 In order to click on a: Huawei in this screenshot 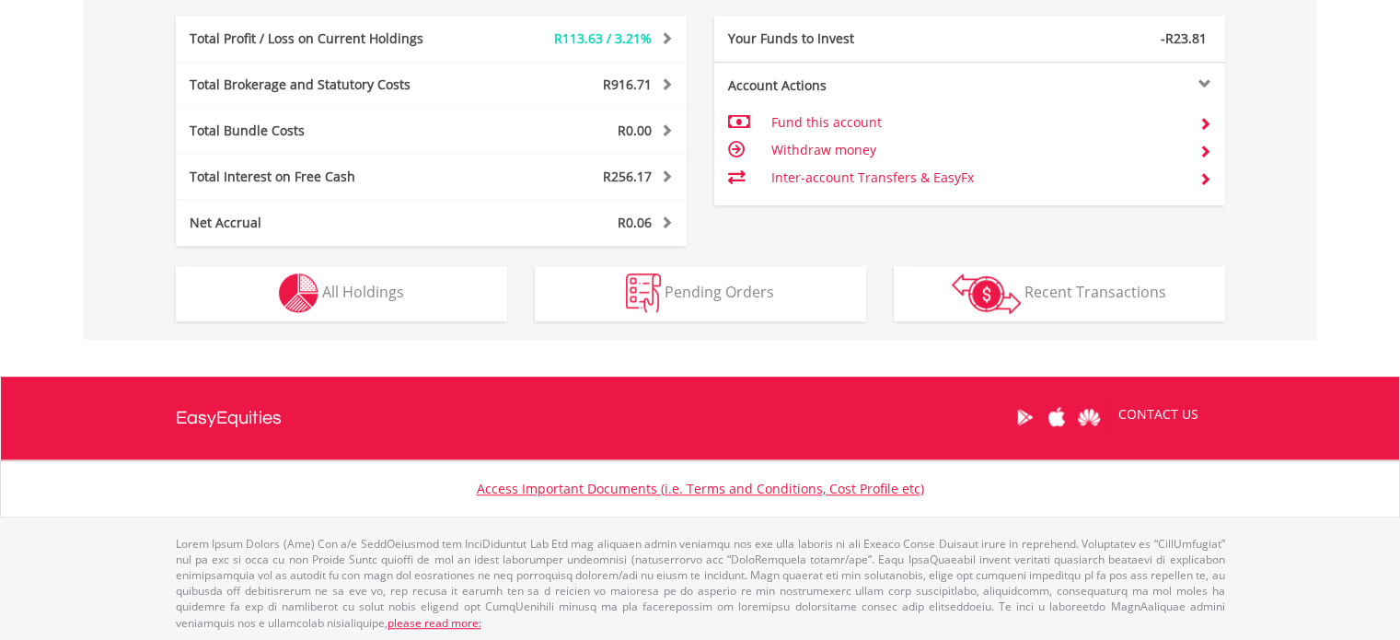, I will do `click(1089, 417)`.